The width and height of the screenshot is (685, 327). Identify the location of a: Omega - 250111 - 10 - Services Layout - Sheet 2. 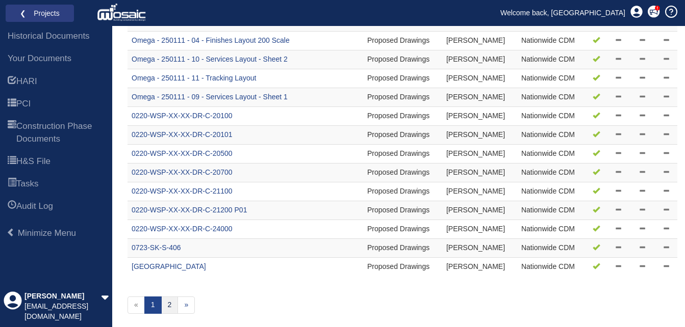
(209, 59).